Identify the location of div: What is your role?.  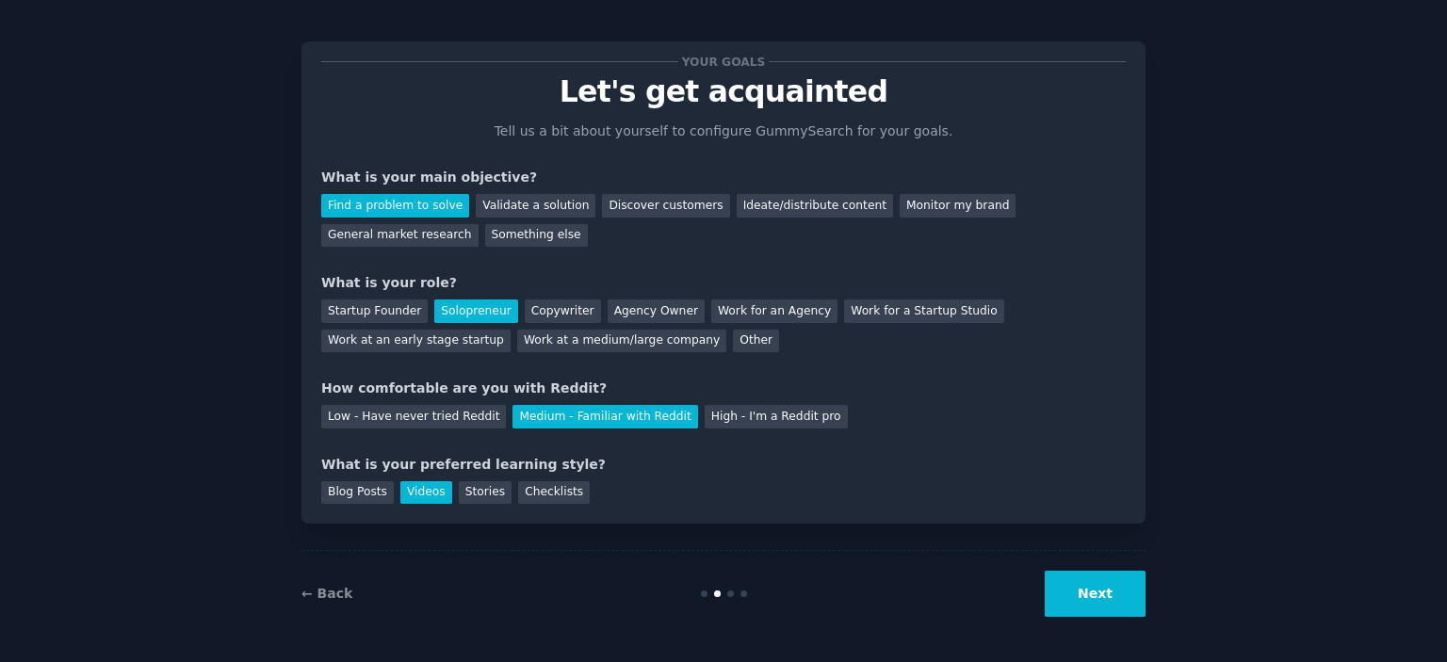
(723, 283).